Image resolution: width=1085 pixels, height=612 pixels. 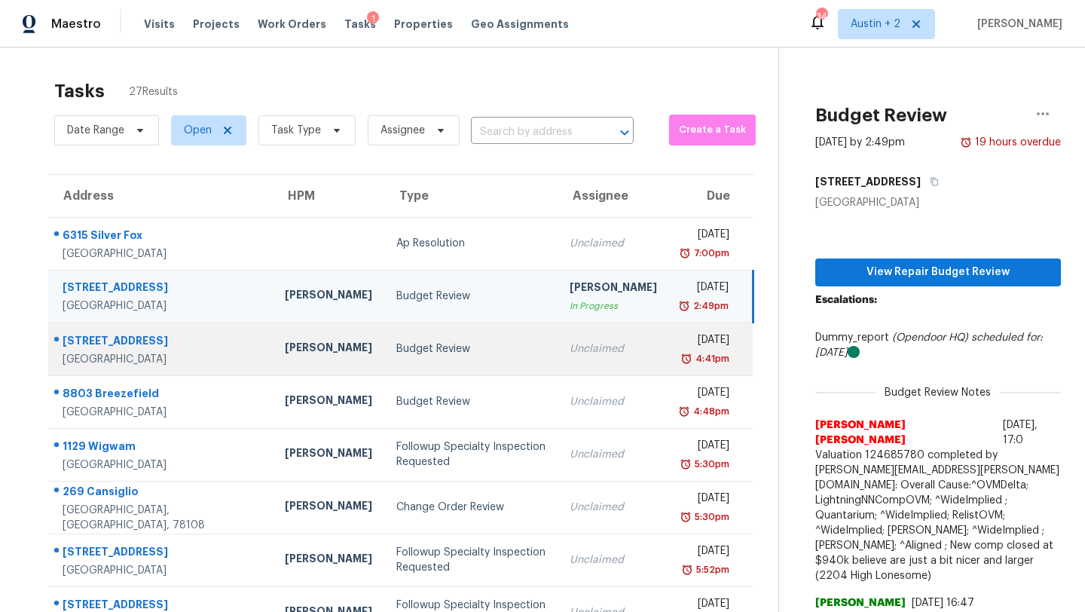 I want to click on div: In Progress, so click(x=613, y=306).